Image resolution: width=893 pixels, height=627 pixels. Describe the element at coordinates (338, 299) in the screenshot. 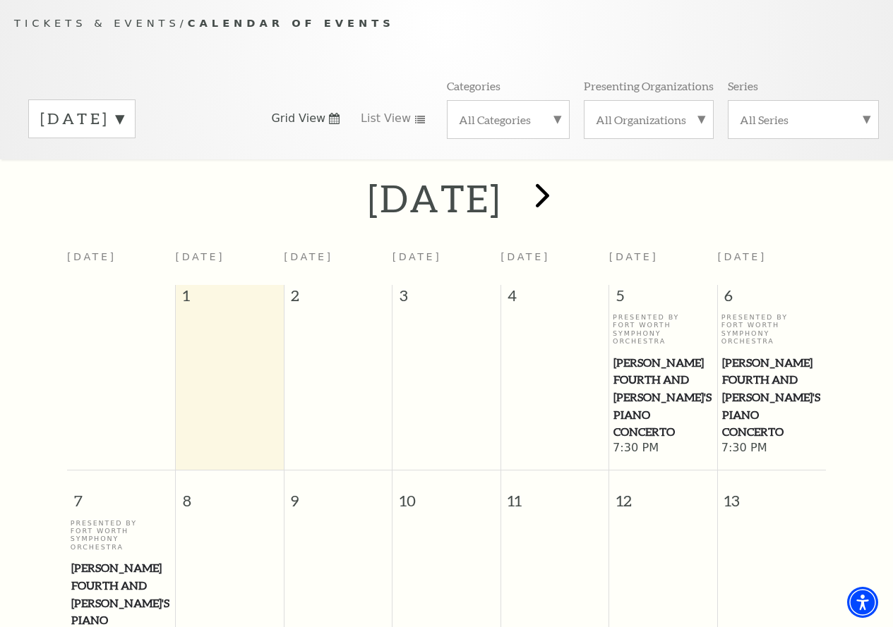

I see `span: 2` at that location.